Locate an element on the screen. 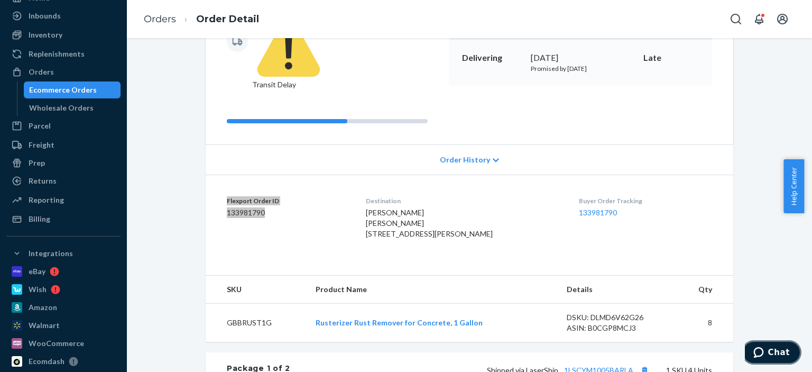 This screenshot has height=372, width=812. a: 133981790 is located at coordinates (598, 212).